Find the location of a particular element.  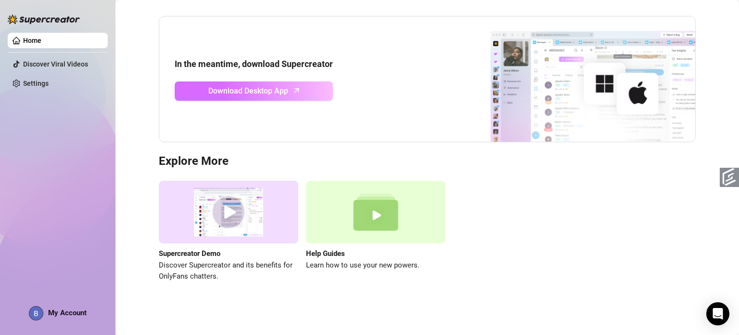

h3: Explore More is located at coordinates (427, 161).